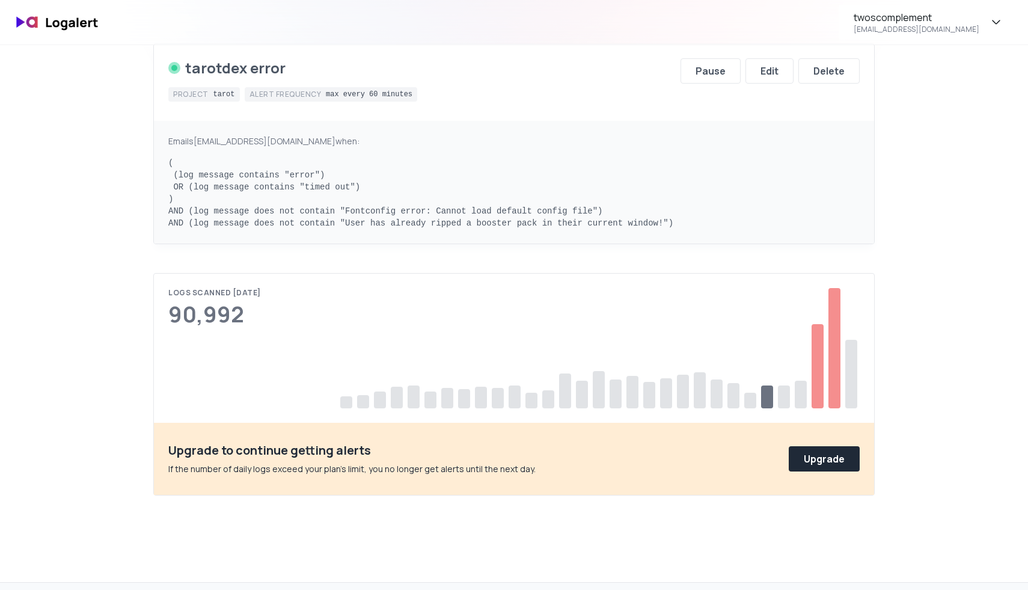 Image resolution: width=1028 pixels, height=590 pixels. What do you see at coordinates (824, 459) in the screenshot?
I see `div: Upgrade` at bounding box center [824, 459].